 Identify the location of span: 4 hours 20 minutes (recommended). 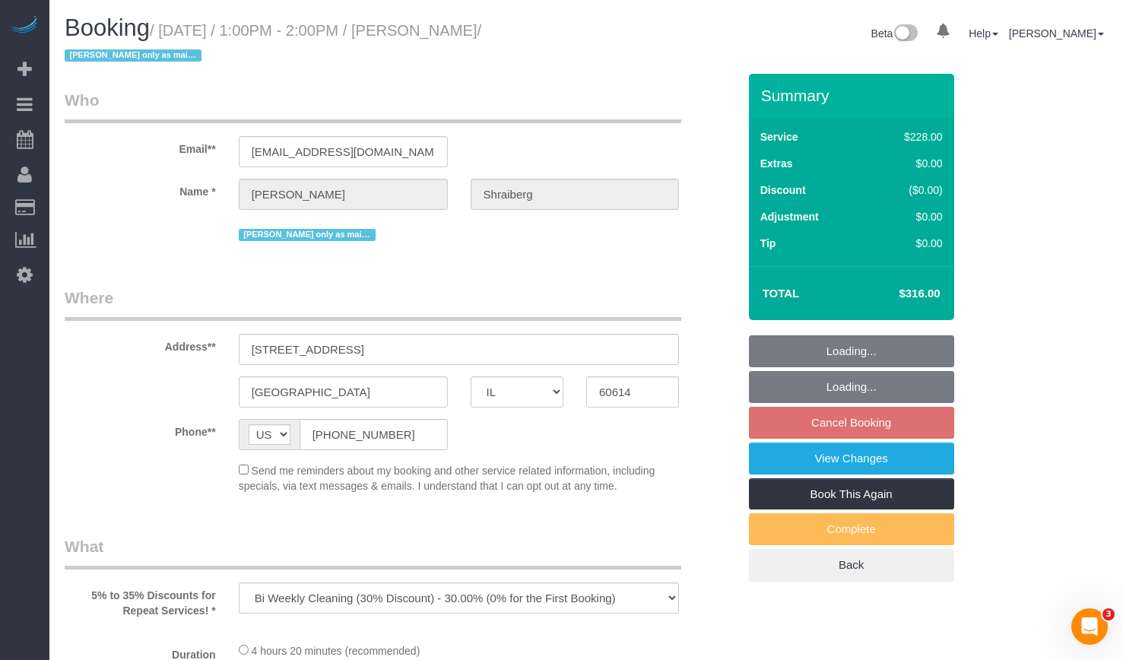
(336, 651).